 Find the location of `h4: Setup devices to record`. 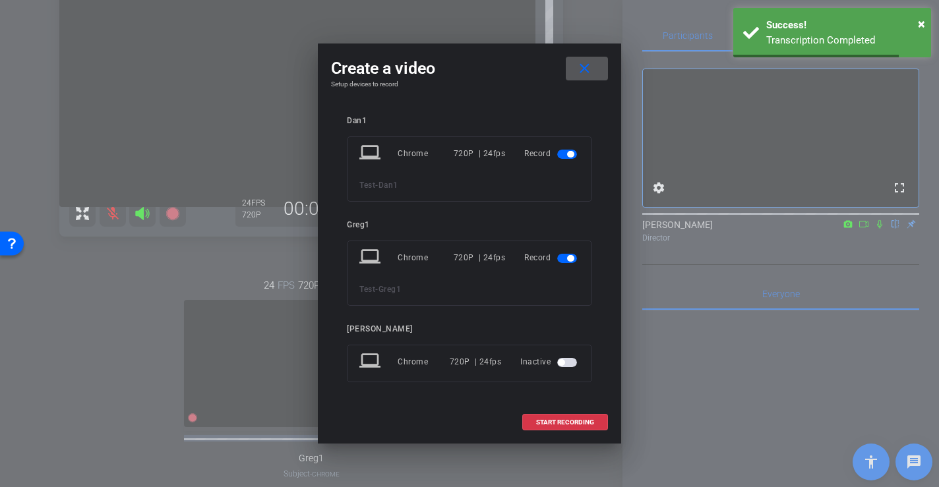

h4: Setup devices to record is located at coordinates (470, 84).